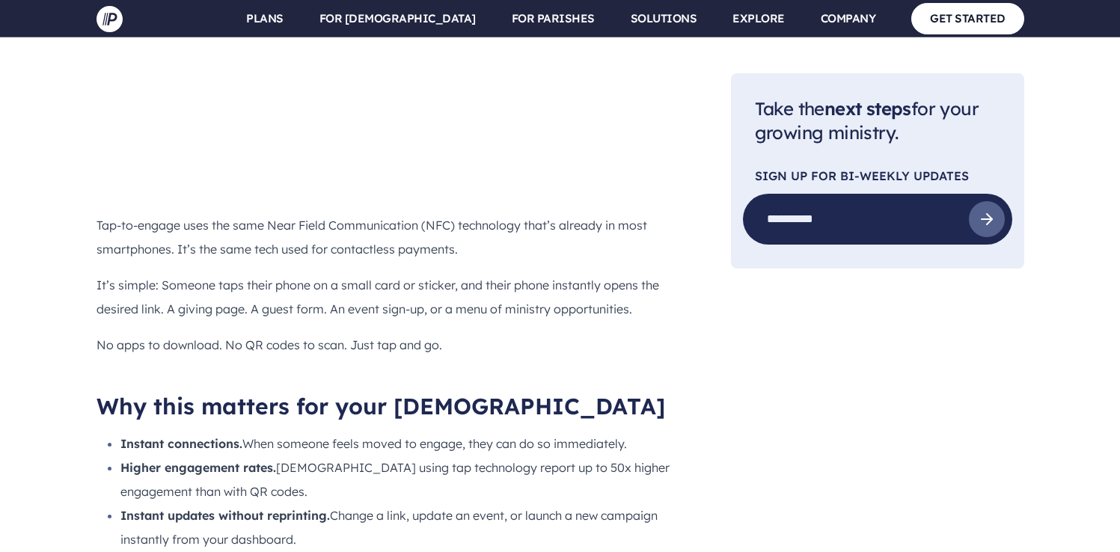 The width and height of the screenshot is (1120, 552). Describe the element at coordinates (225, 515) in the screenshot. I see `strong: Instant updates without reprinting.` at that location.